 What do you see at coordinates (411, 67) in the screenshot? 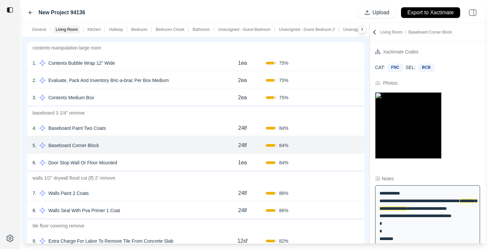
I see `p: SEL:` at bounding box center [411, 67].